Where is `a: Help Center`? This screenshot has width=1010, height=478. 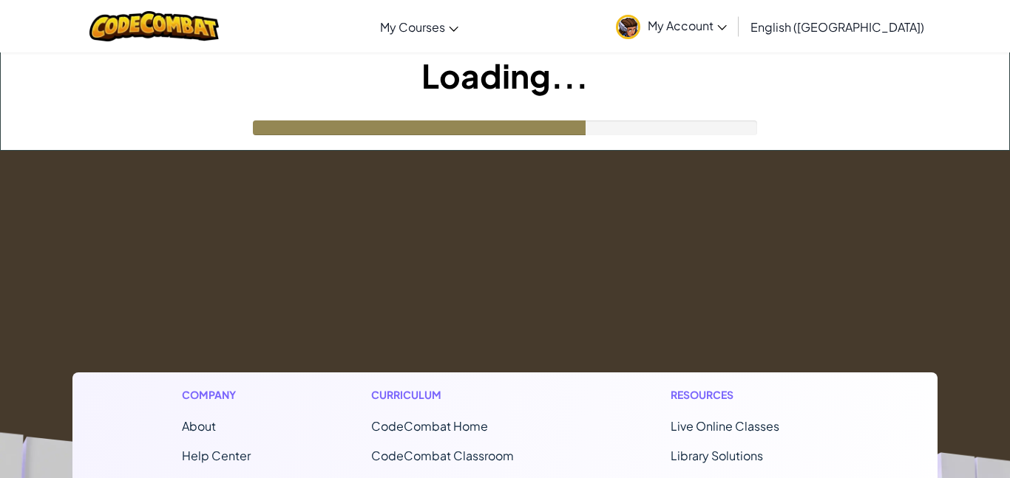 a: Help Center is located at coordinates (216, 455).